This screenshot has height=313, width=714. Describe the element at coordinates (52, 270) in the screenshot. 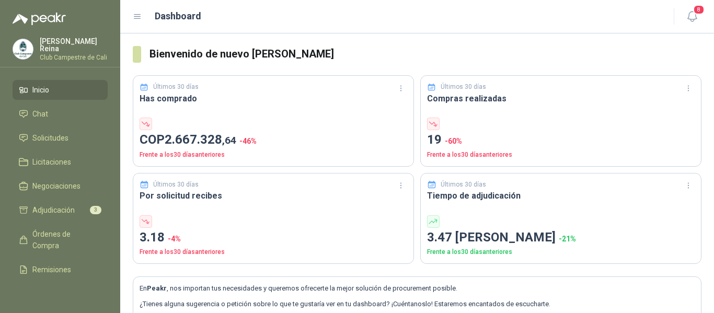

I see `span: Remisiones` at that location.